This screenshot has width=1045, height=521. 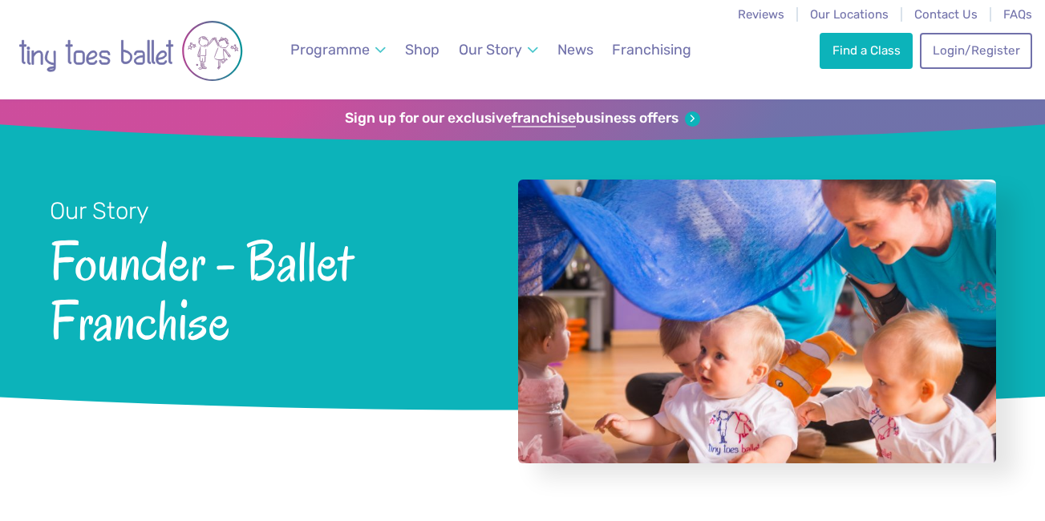 I want to click on span: FAQs, so click(x=1018, y=14).